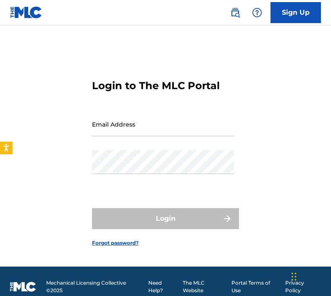 This screenshot has width=331, height=296. I want to click on img: MLC Logo, so click(26, 12).